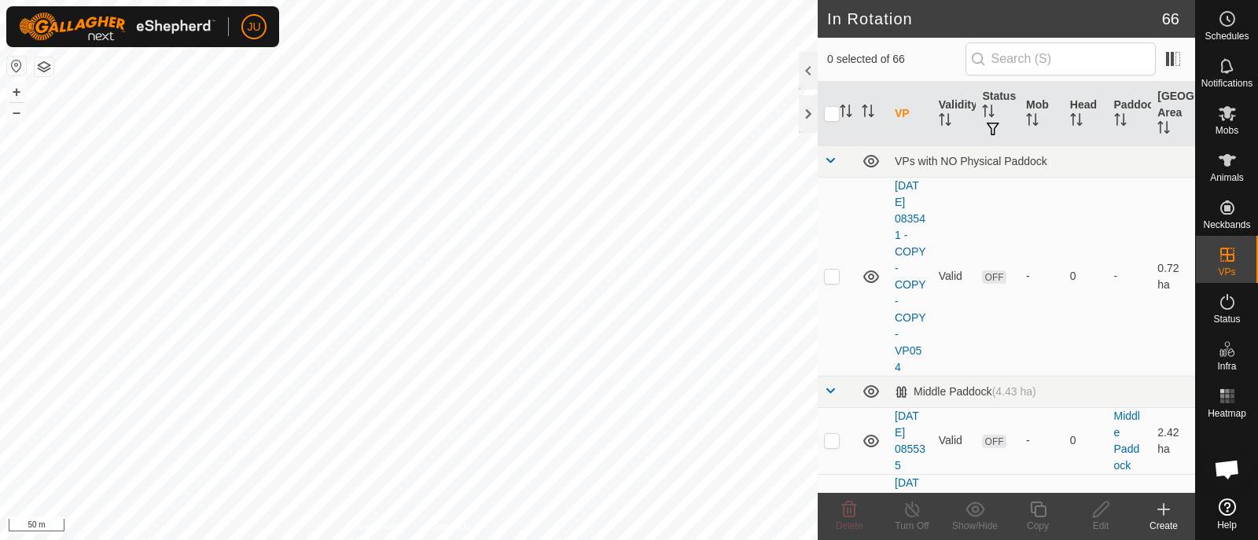 This screenshot has width=1258, height=540. What do you see at coordinates (17, 66) in the screenshot?
I see `button: Reset Map` at bounding box center [17, 66].